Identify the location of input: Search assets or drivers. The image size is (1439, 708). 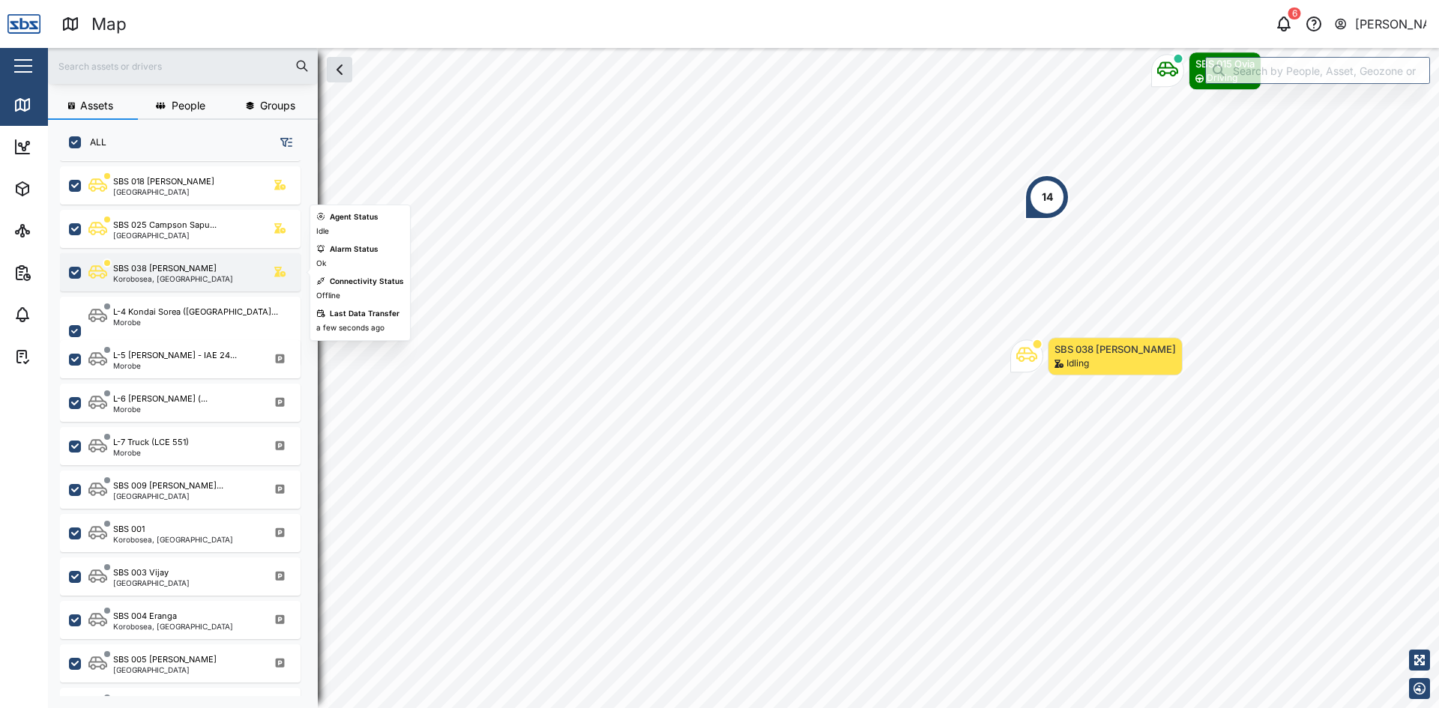
(183, 66).